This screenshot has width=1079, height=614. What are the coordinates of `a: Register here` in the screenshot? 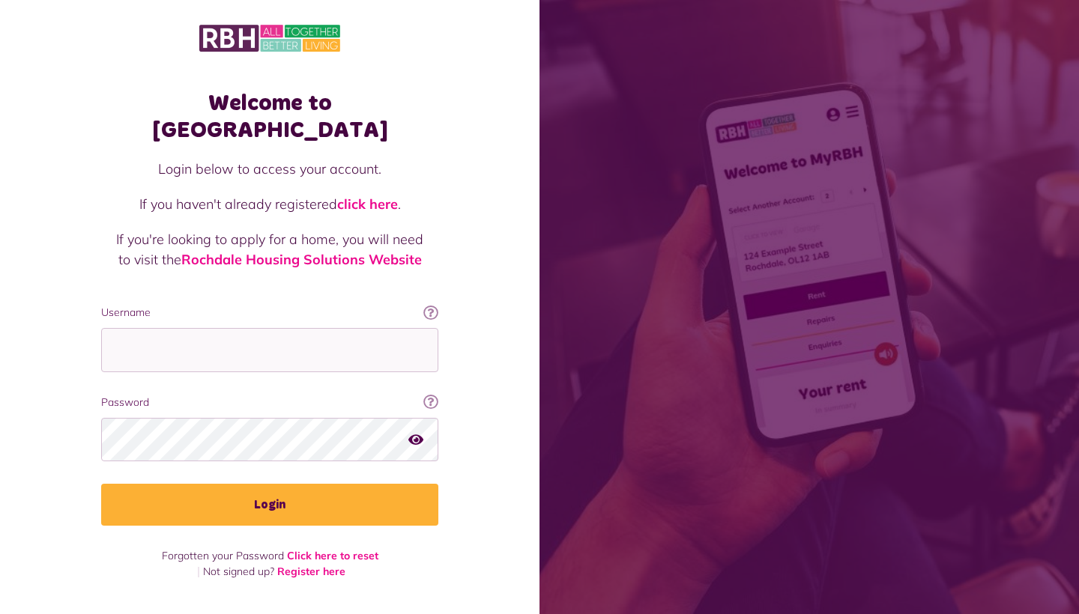 It's located at (311, 571).